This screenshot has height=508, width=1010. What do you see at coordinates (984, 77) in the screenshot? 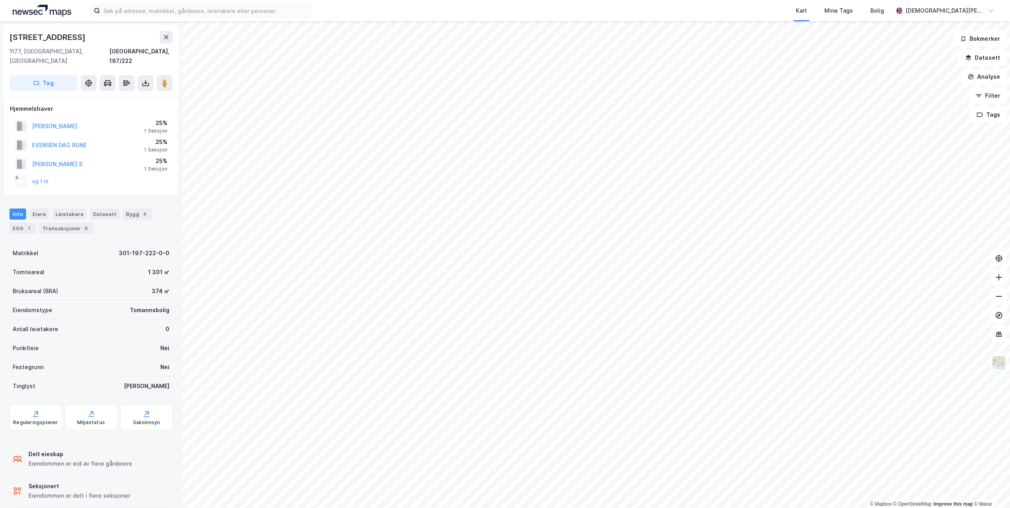
I see `button: Analyse` at bounding box center [984, 77].